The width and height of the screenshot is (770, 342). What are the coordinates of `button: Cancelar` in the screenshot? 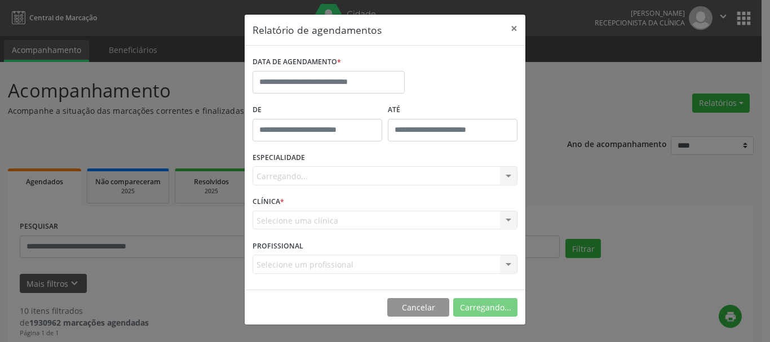 It's located at (418, 308).